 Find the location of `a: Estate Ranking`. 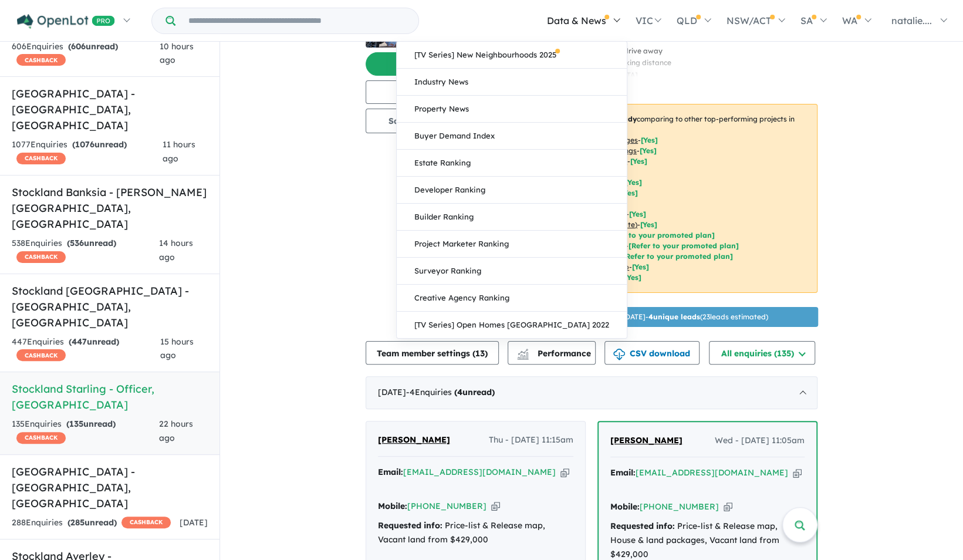

a: Estate Ranking is located at coordinates (512, 163).